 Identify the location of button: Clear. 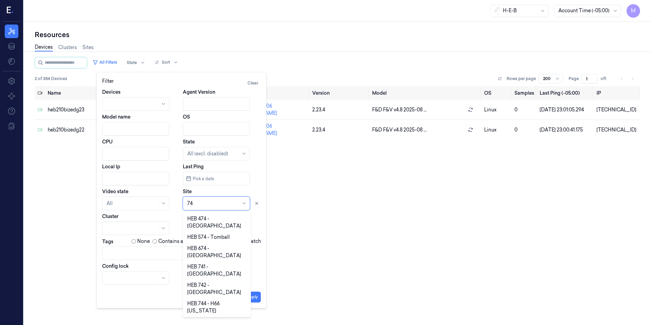
(253, 83).